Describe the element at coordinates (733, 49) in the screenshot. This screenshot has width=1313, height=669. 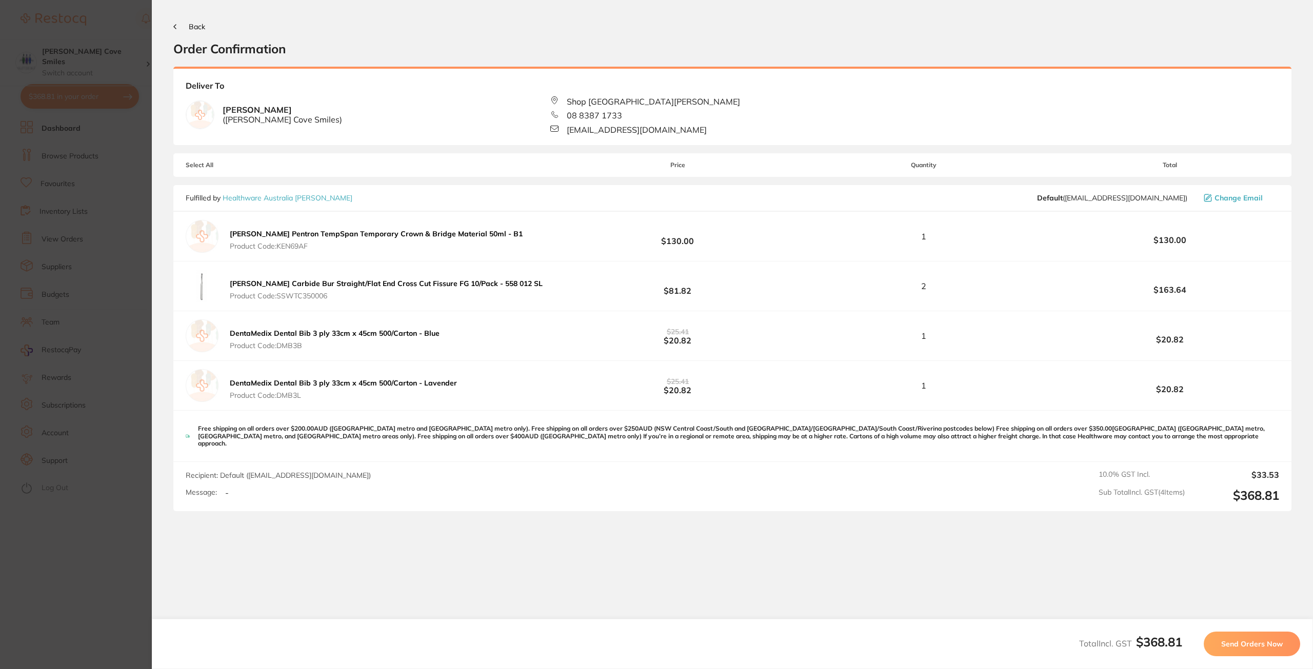
I see `h2: Order Confirmation` at that location.